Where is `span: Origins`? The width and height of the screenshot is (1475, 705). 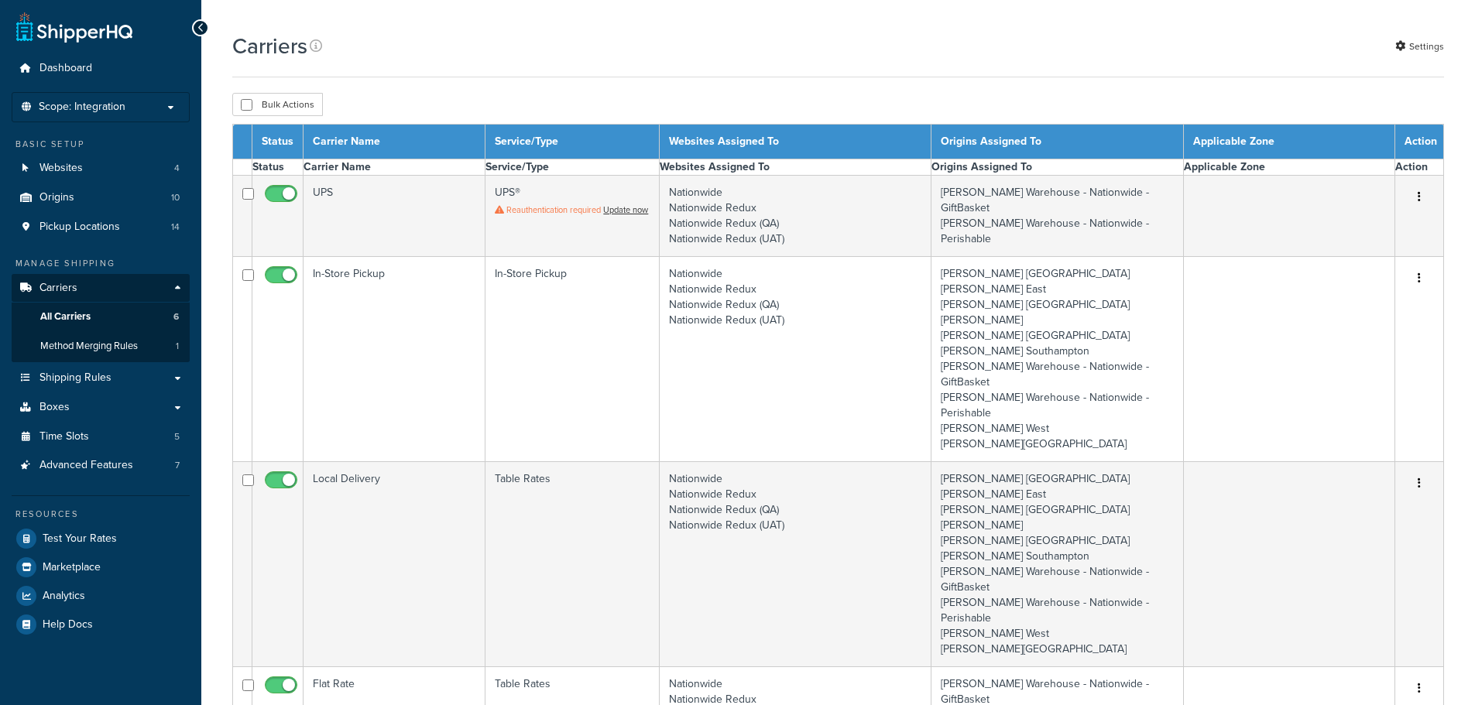
span: Origins is located at coordinates (57, 197).